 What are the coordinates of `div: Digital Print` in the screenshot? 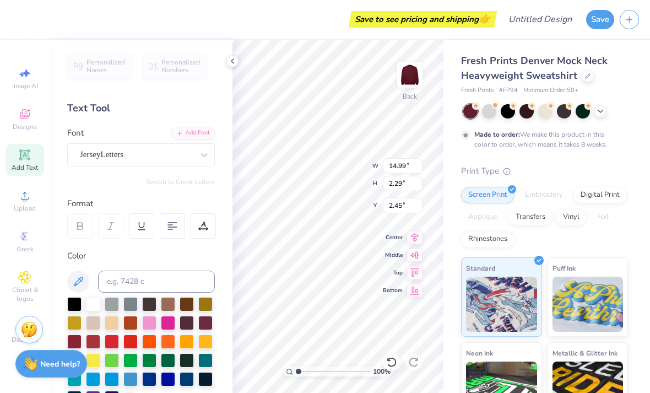 It's located at (600, 195).